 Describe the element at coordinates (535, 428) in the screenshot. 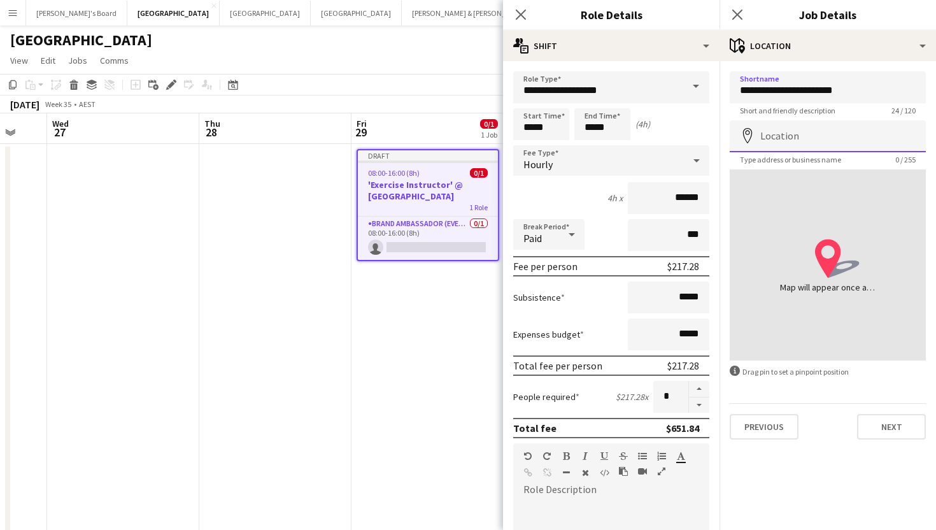

I see `div: Total fee` at that location.